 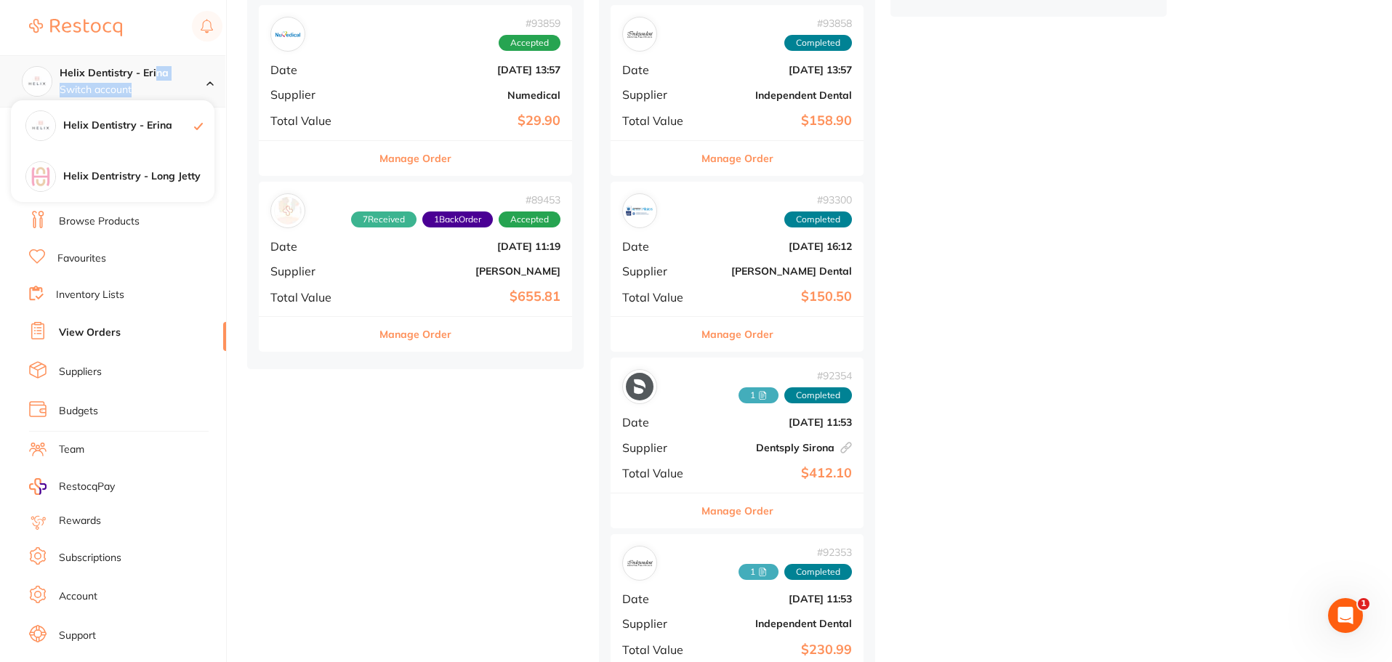 What do you see at coordinates (779, 473) in the screenshot?
I see `b: $412.10` at bounding box center [779, 473].